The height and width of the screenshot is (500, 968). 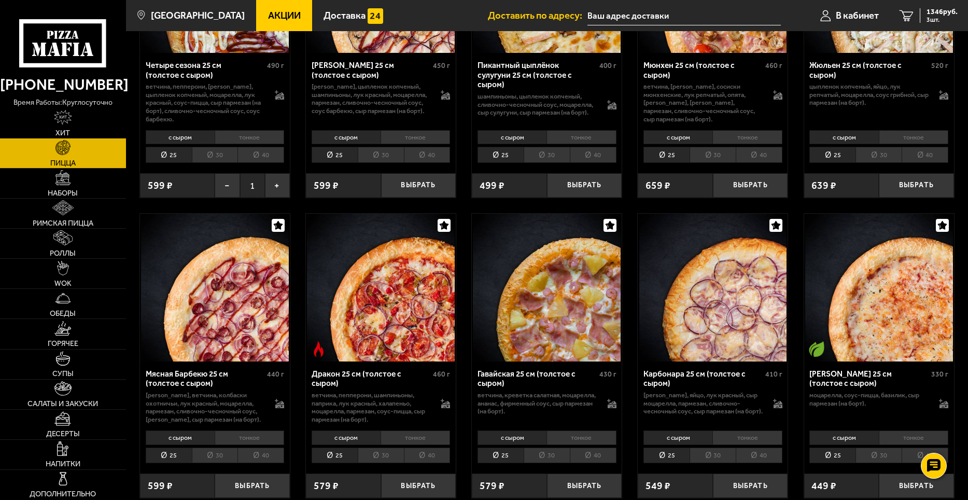 I want to click on span: 549 ₽, so click(x=658, y=485).